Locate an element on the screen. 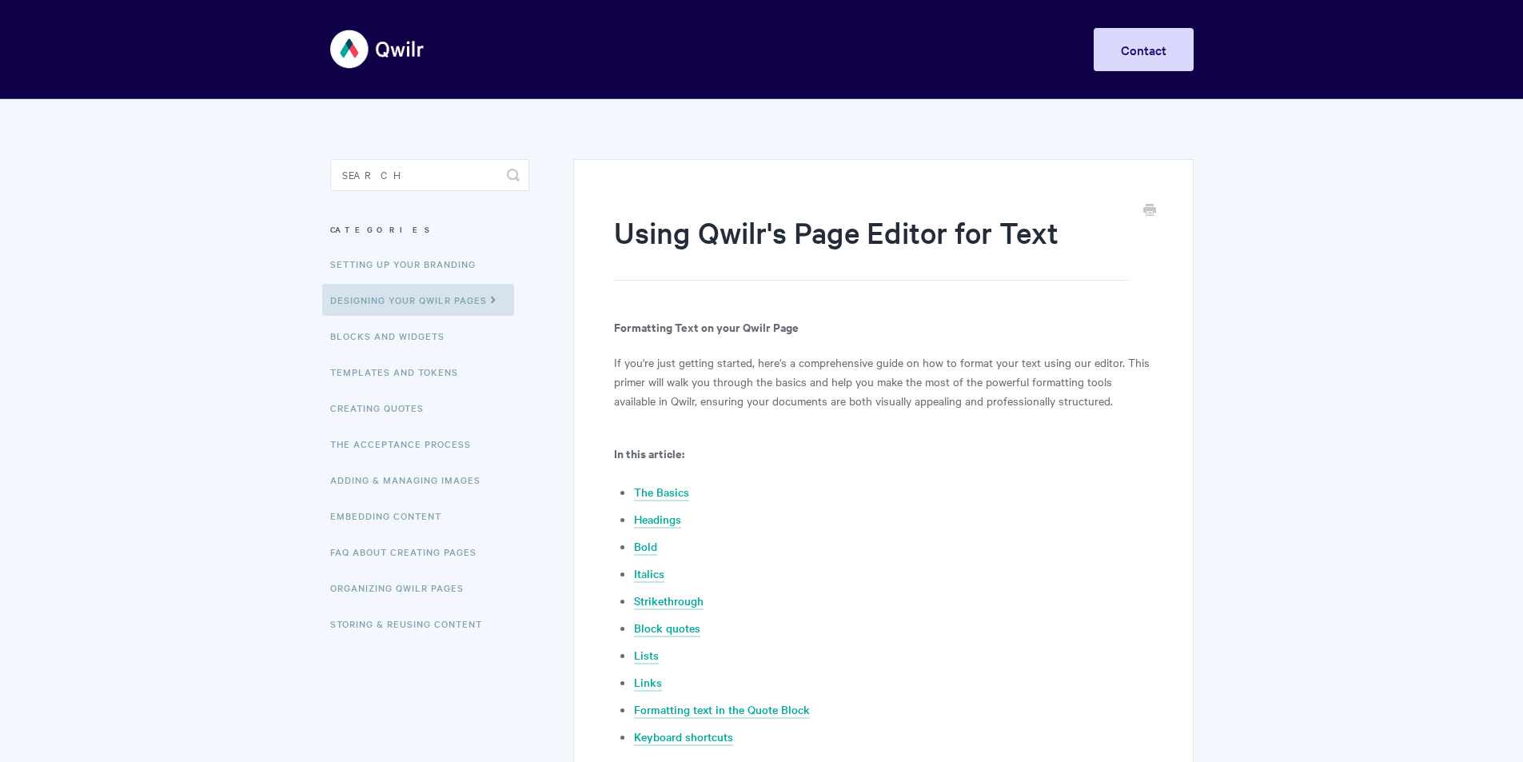  a: Bold is located at coordinates (645, 547).